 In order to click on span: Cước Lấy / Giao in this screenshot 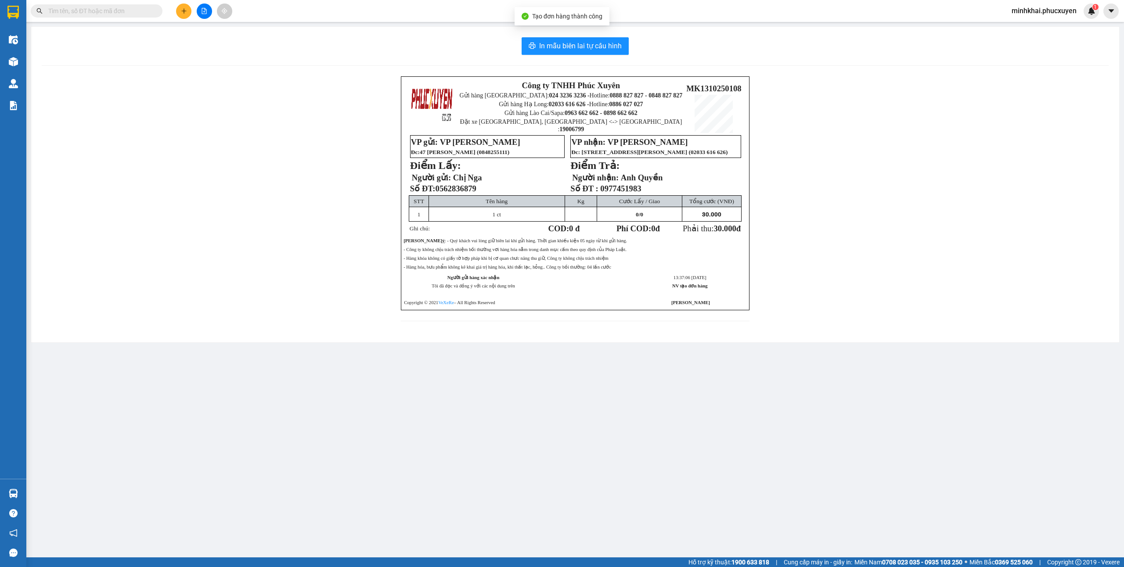, I will do `click(639, 201)`.